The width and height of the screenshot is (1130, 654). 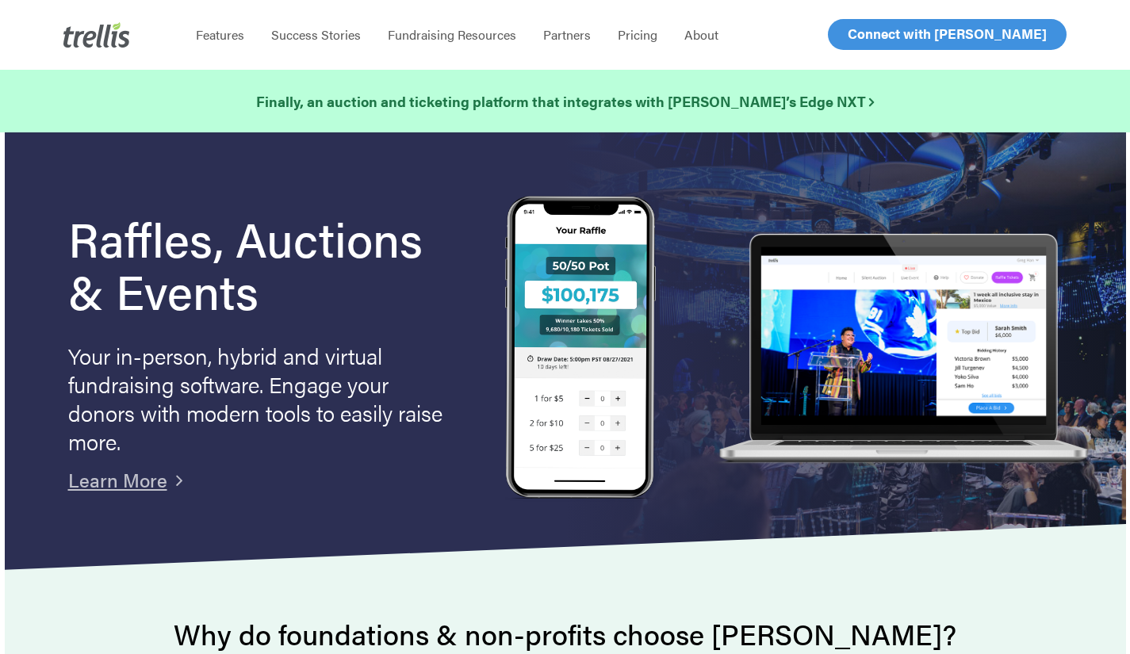 I want to click on img: rafflelaptop_mac_optim.png, so click(x=903, y=350).